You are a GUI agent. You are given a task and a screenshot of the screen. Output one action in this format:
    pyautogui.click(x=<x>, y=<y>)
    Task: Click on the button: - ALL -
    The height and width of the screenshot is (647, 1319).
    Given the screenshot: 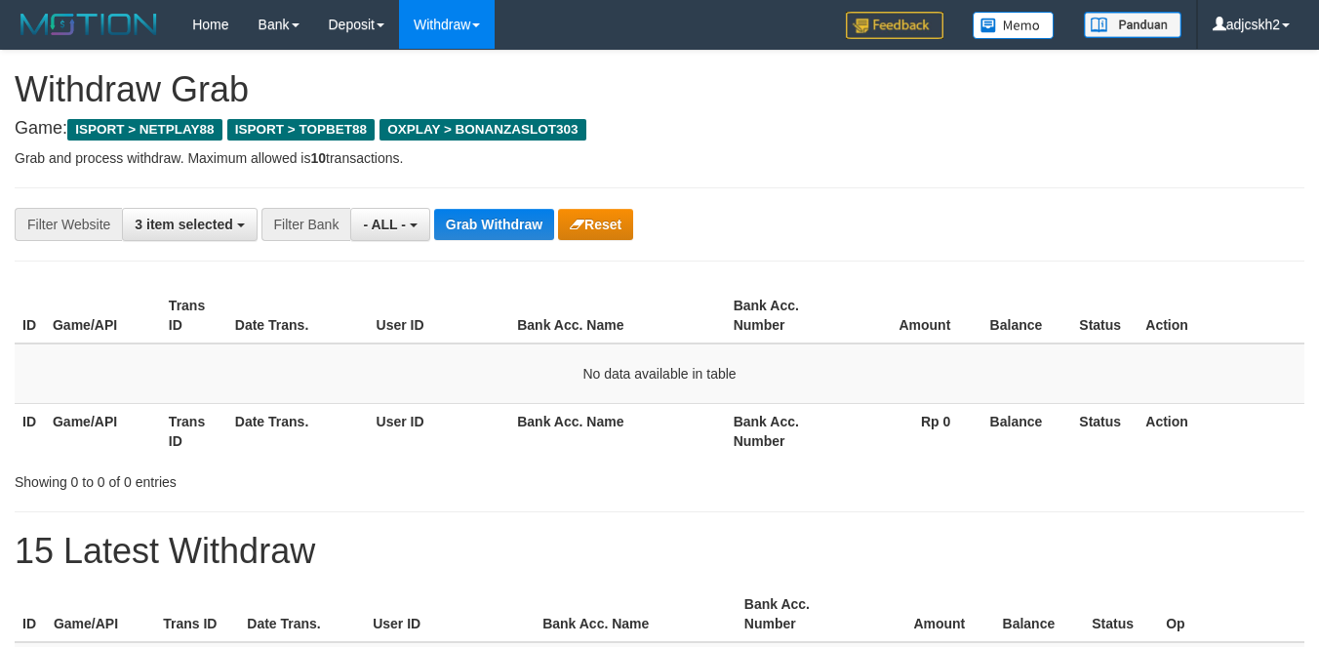 What is the action you would take?
    pyautogui.click(x=389, y=224)
    